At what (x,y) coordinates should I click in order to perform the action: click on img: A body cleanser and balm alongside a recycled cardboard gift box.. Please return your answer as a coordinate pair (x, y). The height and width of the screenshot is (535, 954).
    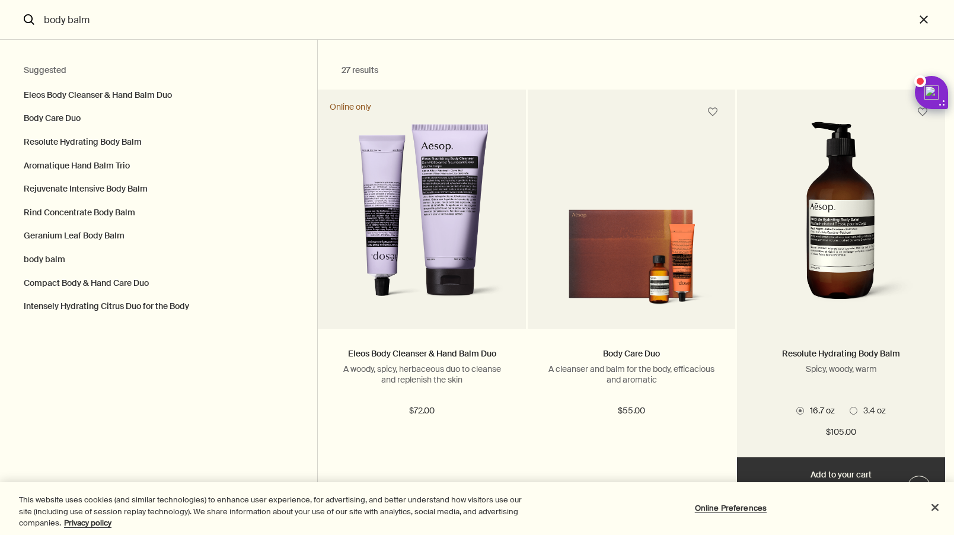
    Looking at the image, I should click on (632, 259).